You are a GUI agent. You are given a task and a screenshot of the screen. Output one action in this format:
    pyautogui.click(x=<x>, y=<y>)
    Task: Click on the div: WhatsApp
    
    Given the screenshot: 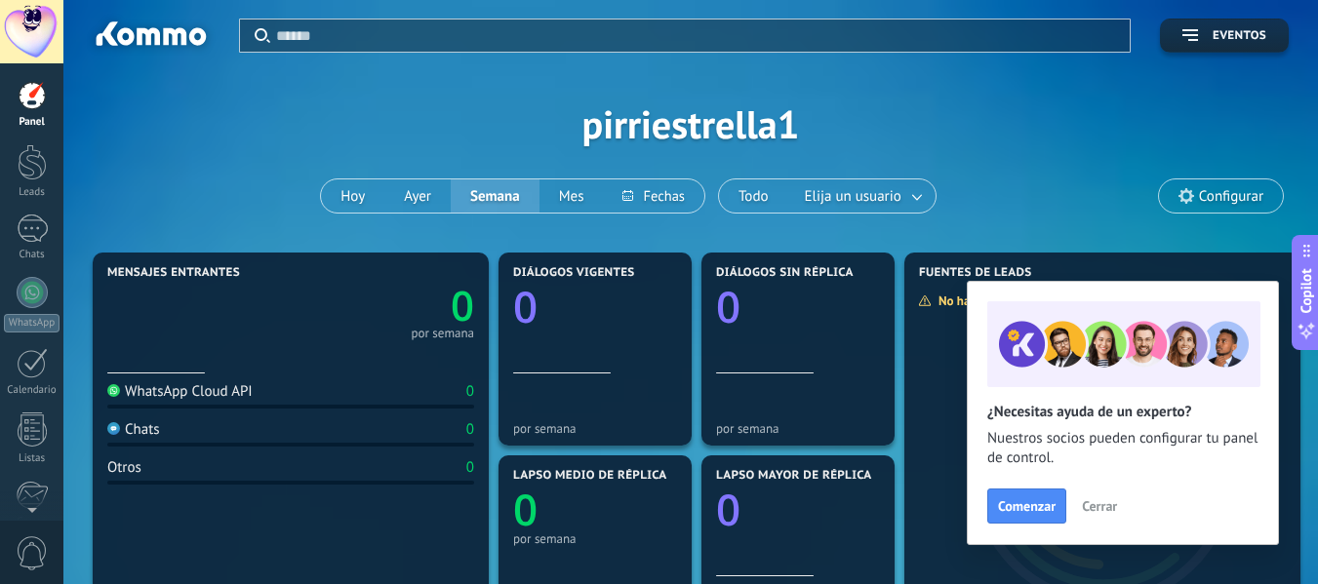 What is the action you would take?
    pyautogui.click(x=31, y=323)
    